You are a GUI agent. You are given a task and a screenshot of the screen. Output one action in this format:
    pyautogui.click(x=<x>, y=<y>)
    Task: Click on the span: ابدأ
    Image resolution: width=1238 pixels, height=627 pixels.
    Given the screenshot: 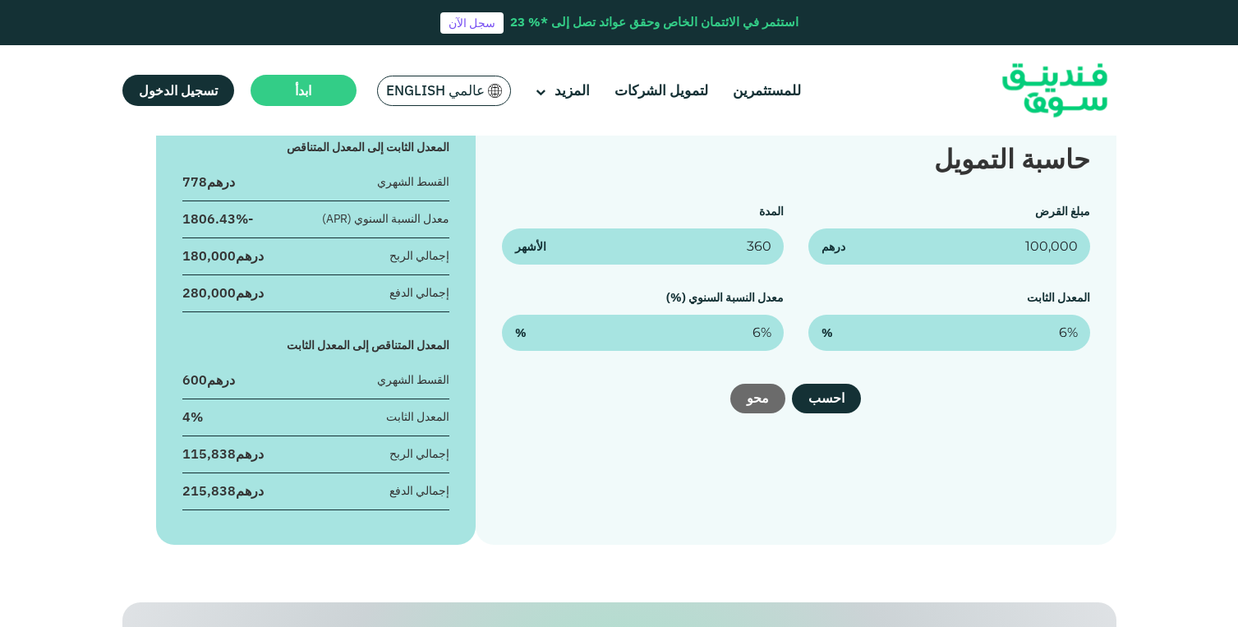 What is the action you would take?
    pyautogui.click(x=303, y=90)
    